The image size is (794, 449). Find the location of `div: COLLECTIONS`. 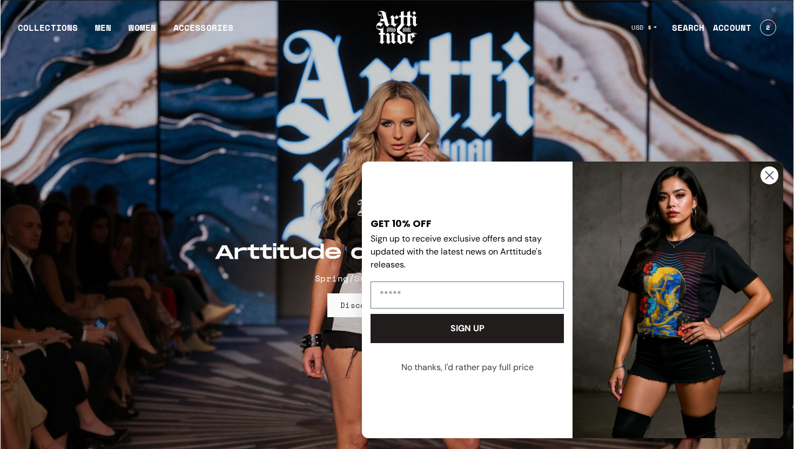

div: COLLECTIONS is located at coordinates (48, 32).